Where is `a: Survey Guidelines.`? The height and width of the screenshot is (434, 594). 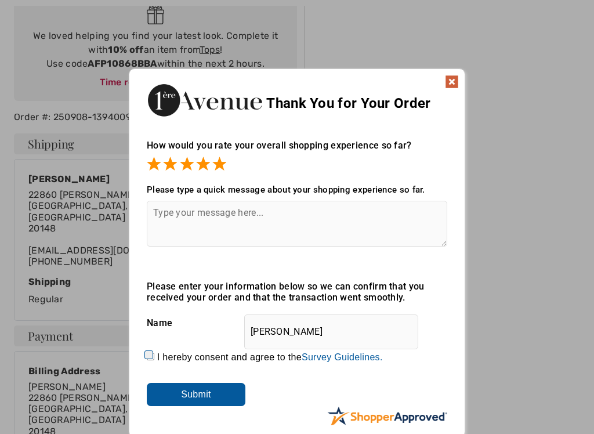
a: Survey Guidelines. is located at coordinates (342, 357).